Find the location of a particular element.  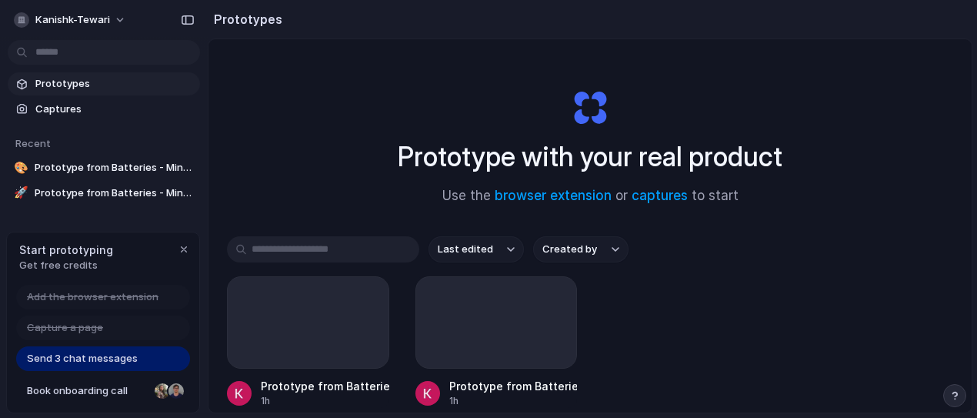

h2: Prototypes is located at coordinates (245, 19).